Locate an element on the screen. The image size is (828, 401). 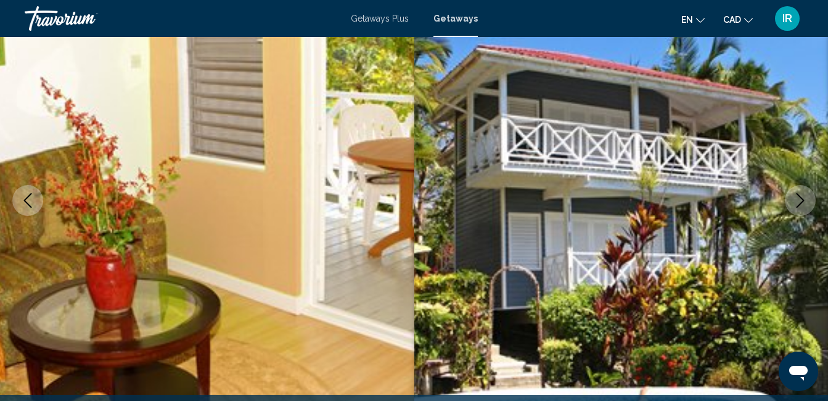
span: IR is located at coordinates (787, 18).